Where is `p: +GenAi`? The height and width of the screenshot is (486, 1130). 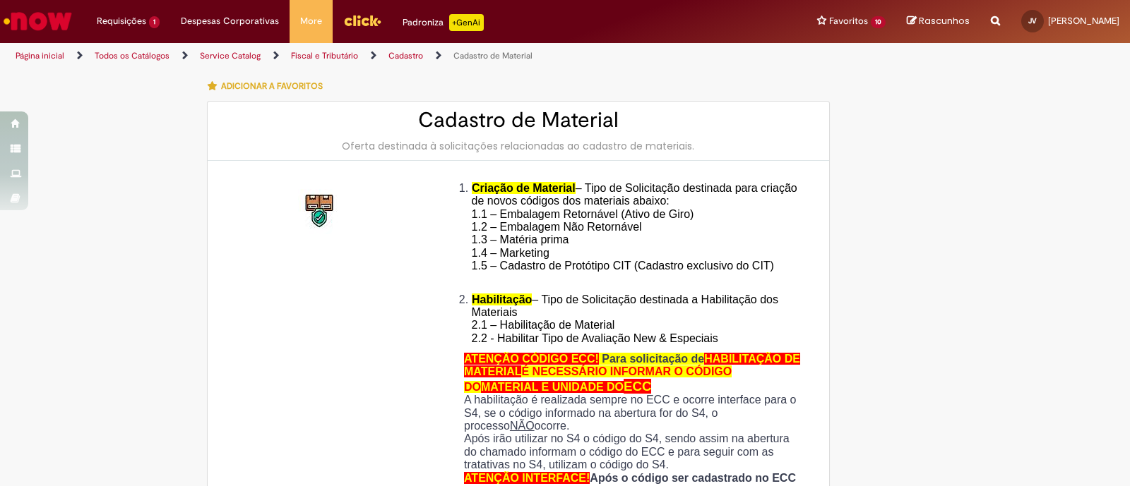
p: +GenAi is located at coordinates (466, 23).